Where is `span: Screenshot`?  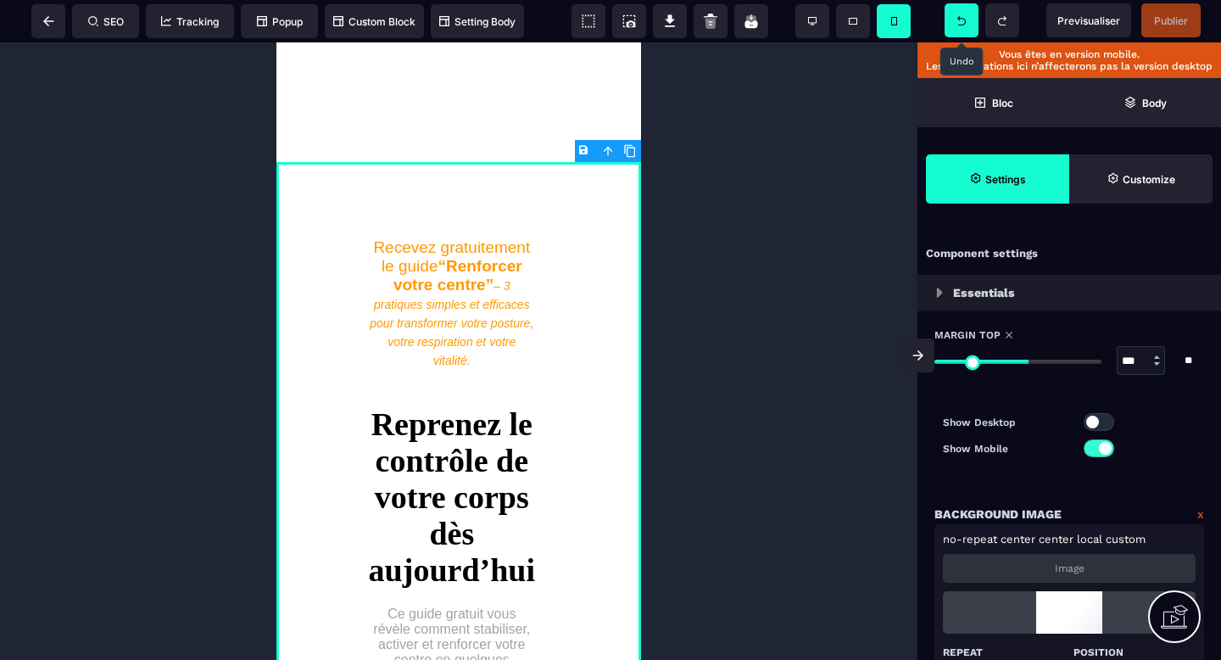
span: Screenshot is located at coordinates (629, 21).